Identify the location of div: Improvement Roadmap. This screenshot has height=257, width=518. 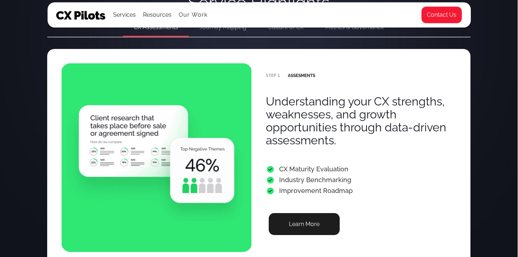
(309, 191).